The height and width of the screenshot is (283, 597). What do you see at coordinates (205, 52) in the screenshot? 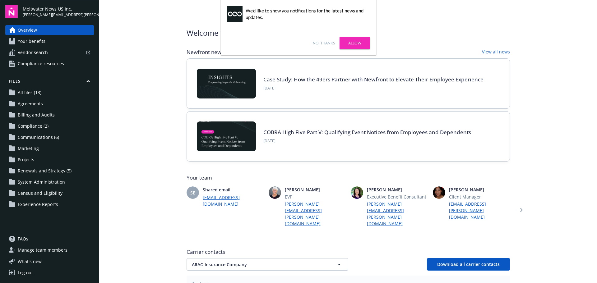
I see `span: Newfront news` at bounding box center [205, 52].